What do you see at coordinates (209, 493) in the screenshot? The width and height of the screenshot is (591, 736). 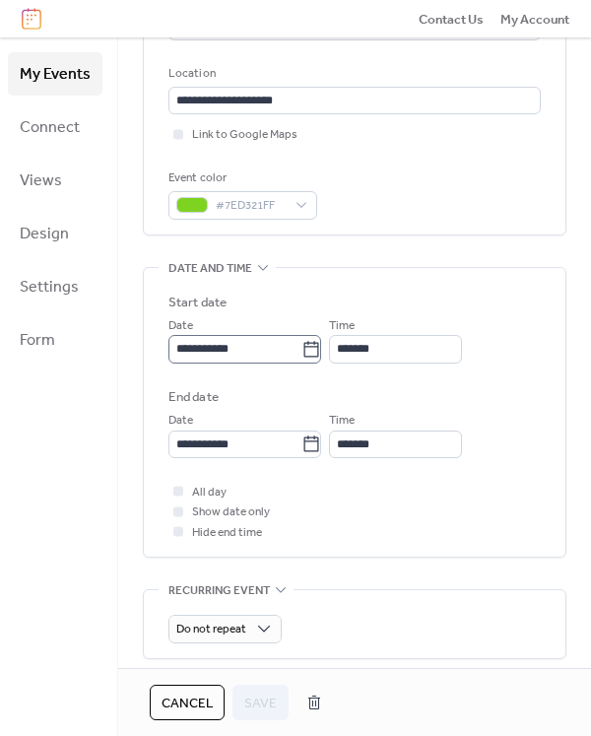 I see `span: All day` at bounding box center [209, 493].